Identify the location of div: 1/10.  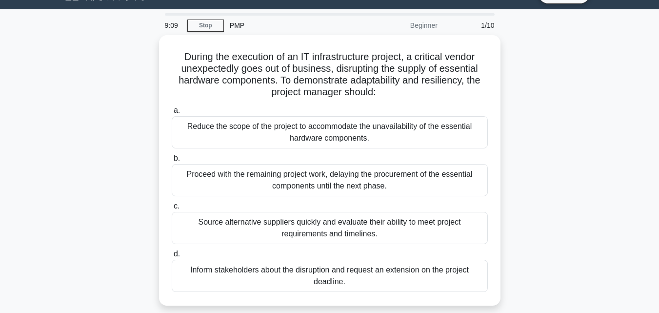
(472, 25).